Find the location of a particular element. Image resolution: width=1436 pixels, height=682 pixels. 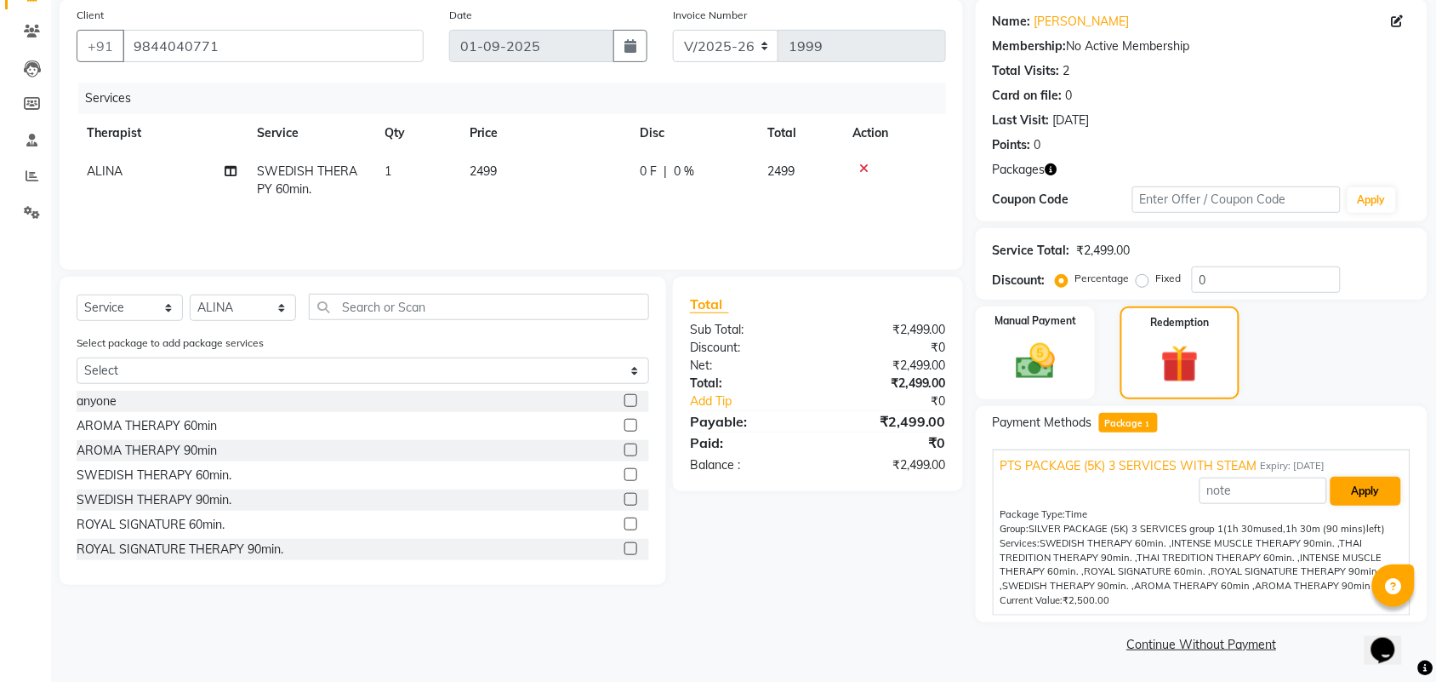

a: Add Tip is located at coordinates (759, 401).